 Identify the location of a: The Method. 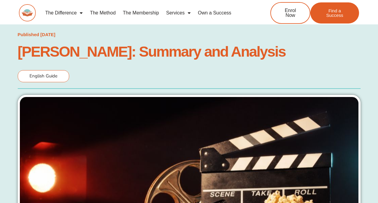
(102, 13).